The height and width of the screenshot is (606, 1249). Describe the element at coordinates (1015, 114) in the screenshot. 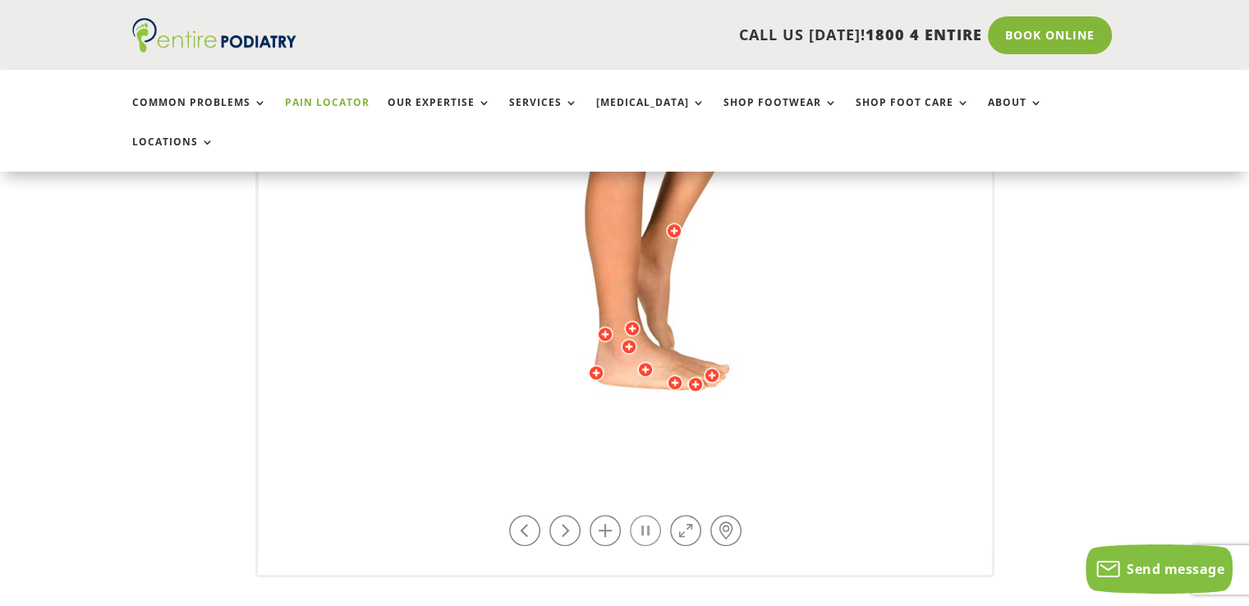

I see `a: About` at that location.